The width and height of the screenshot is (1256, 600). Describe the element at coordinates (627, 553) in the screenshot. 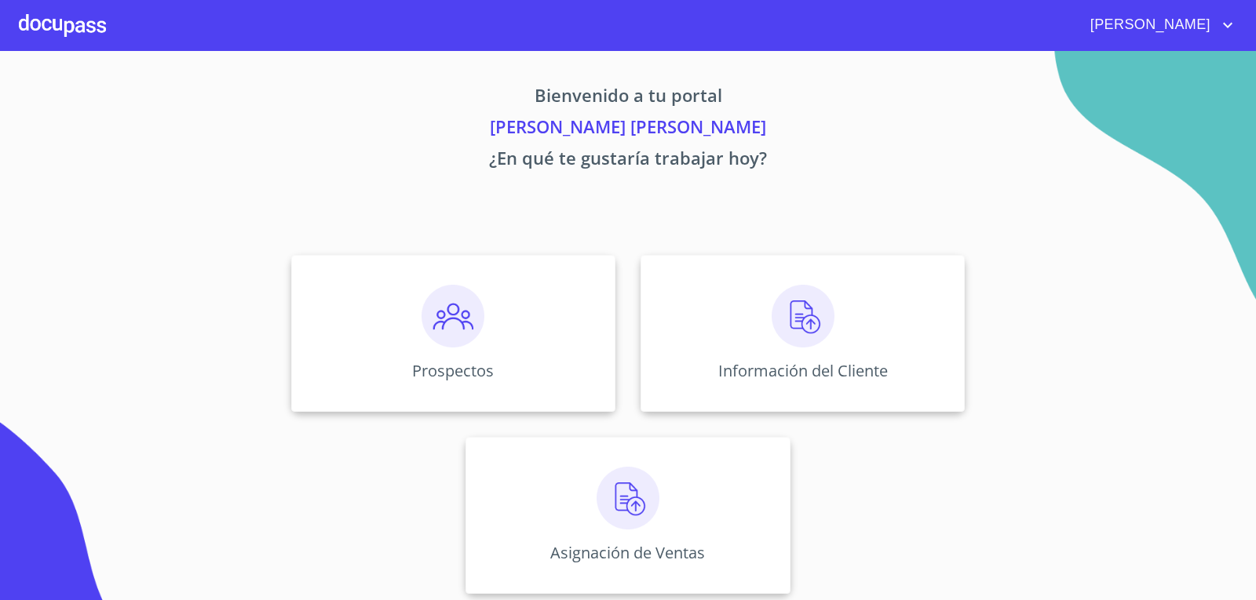

I see `p: Asignación de Ventas` at that location.